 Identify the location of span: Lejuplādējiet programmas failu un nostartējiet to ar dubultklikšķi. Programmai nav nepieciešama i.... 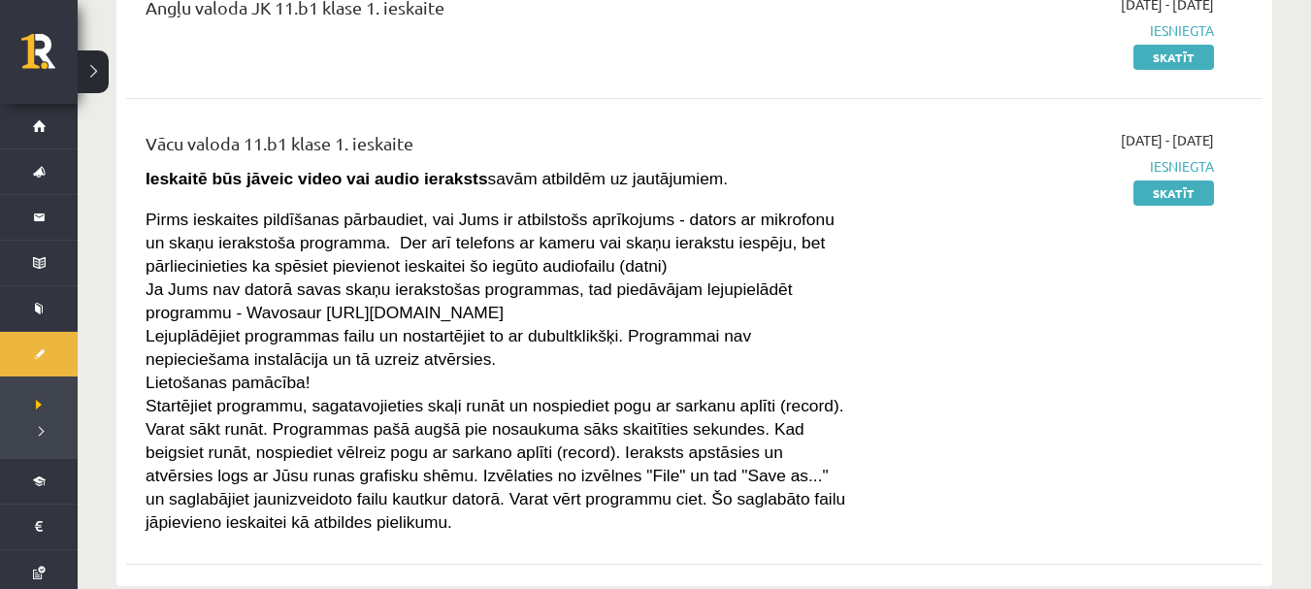
(448, 348).